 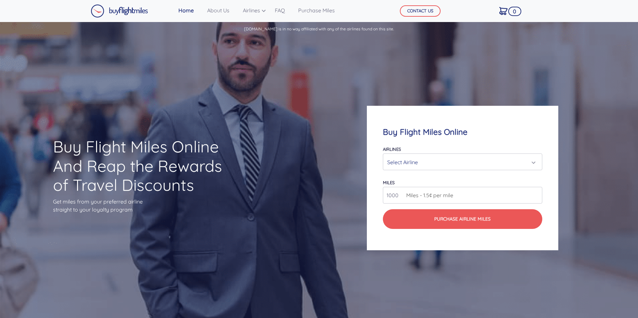 What do you see at coordinates (420, 11) in the screenshot?
I see `button: CONTACT US` at bounding box center [420, 11].